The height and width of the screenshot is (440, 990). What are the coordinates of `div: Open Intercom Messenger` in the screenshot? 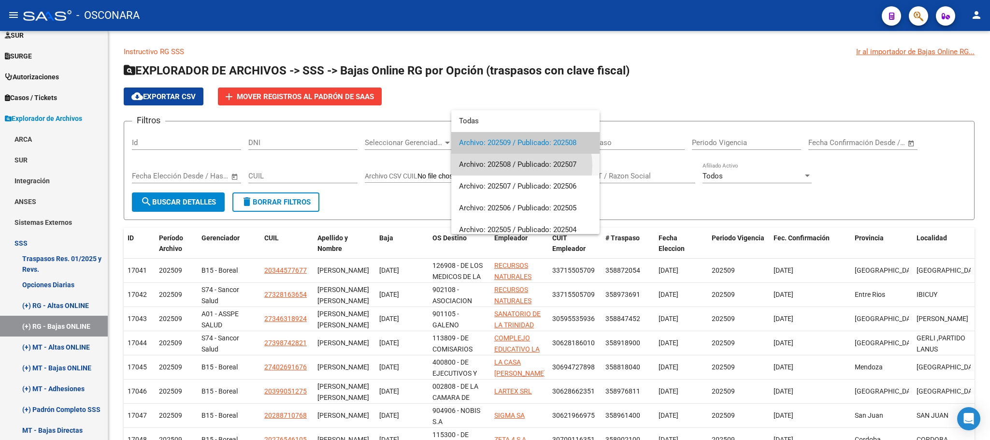 It's located at (968, 418).